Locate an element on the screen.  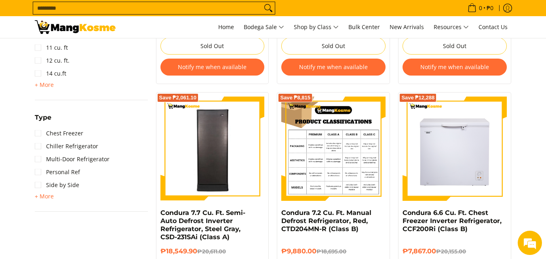
a: Chest Freezer is located at coordinates (59, 133).